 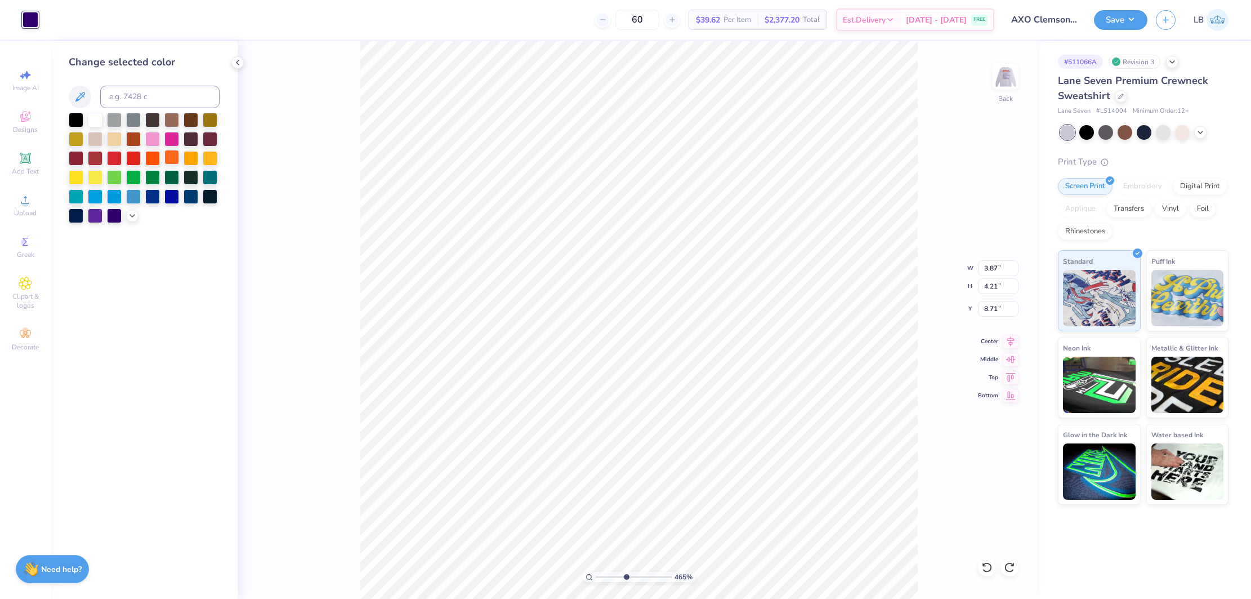 I want to click on span: Middle, so click(x=988, y=359).